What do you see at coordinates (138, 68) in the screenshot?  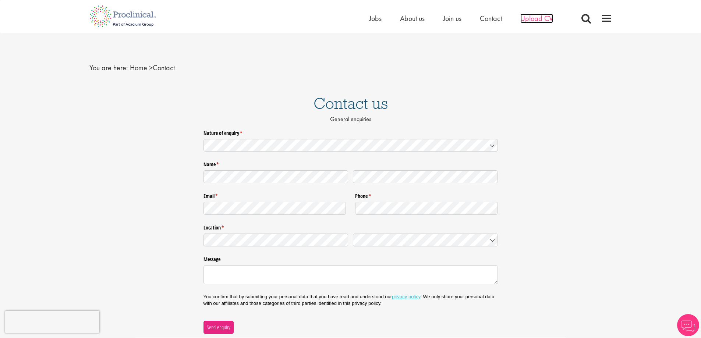 I see `a: breadcrumb link to Home` at bounding box center [138, 68].